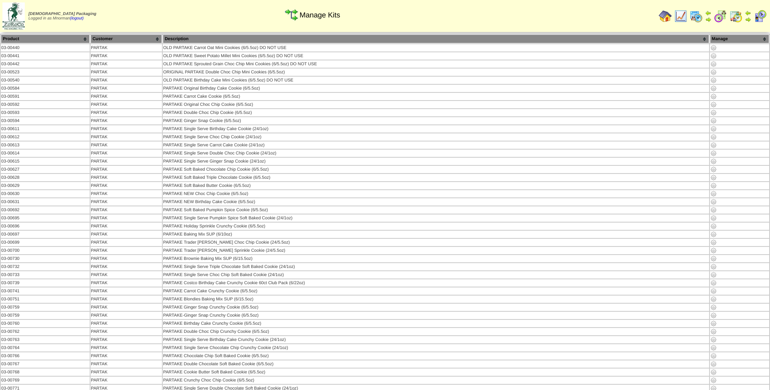 The height and width of the screenshot is (390, 770). What do you see at coordinates (62, 16) in the screenshot?
I see `span: Logged in as Mnorman` at bounding box center [62, 16].